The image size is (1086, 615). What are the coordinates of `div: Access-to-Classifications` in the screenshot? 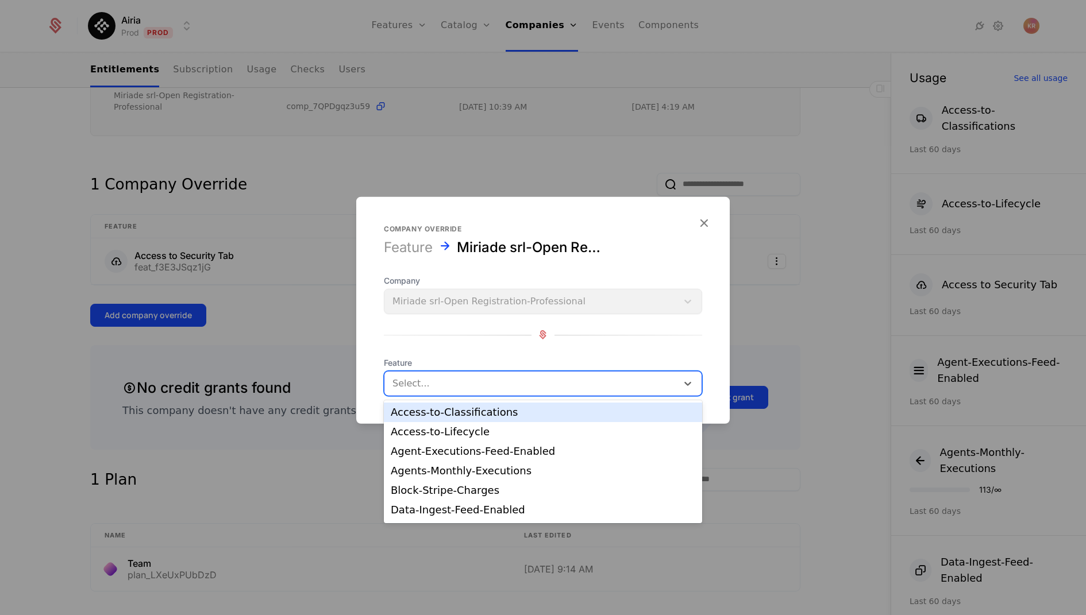 It's located at (543, 412).